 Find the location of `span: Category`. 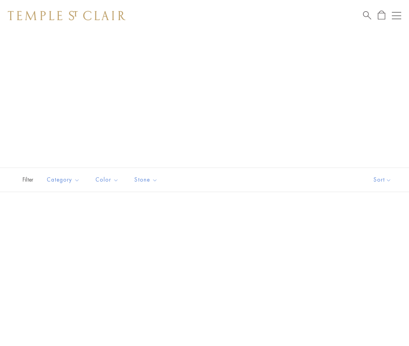

span: Category is located at coordinates (64, 180).